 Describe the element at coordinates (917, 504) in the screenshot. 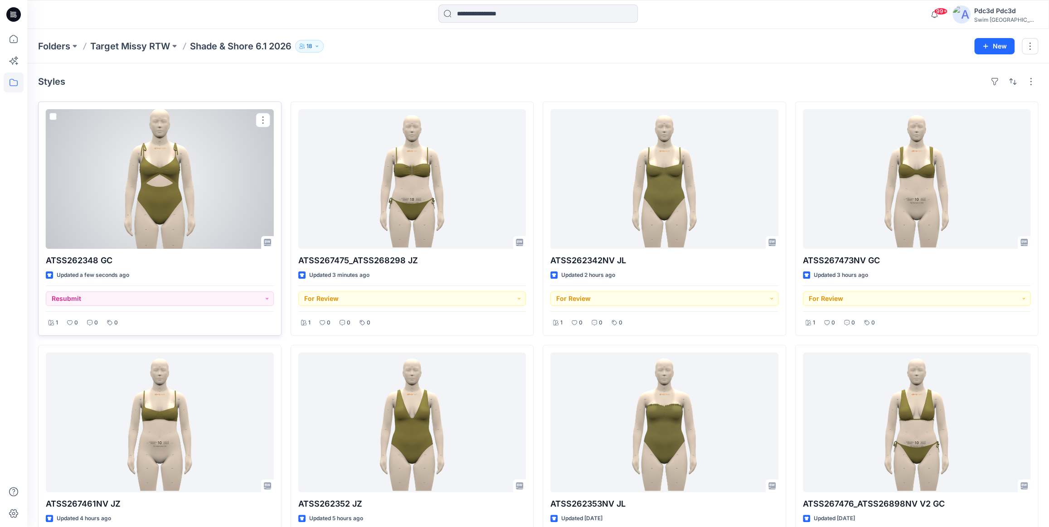

I see `p: ATSS267476_ATSS26898NV V2 GC` at that location.